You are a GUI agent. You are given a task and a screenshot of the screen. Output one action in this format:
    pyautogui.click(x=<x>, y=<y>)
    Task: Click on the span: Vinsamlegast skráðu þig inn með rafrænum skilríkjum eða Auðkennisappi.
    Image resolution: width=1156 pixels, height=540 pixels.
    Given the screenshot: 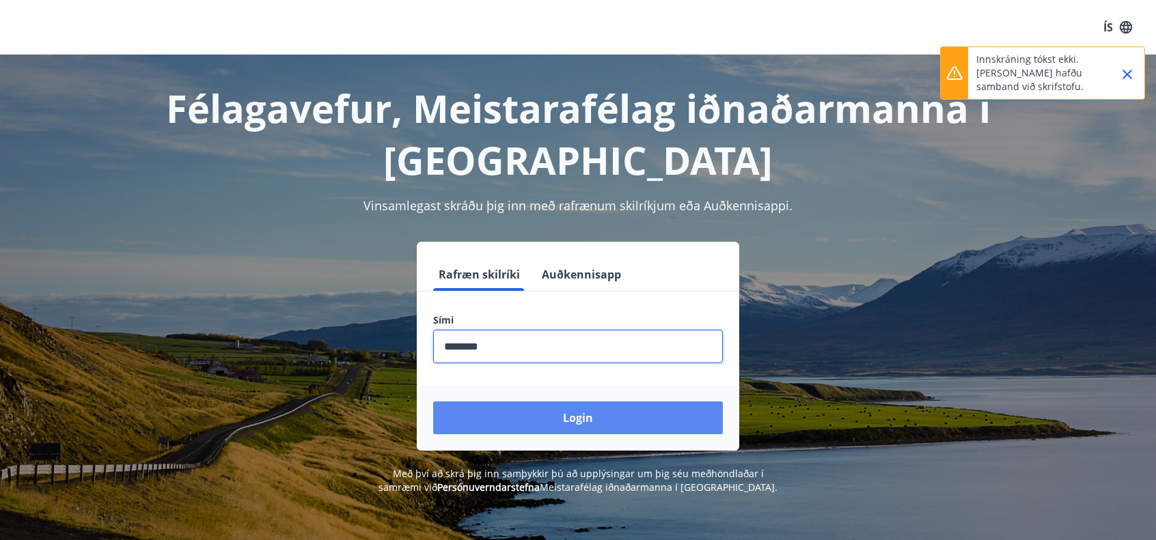 What is the action you would take?
    pyautogui.click(x=578, y=206)
    